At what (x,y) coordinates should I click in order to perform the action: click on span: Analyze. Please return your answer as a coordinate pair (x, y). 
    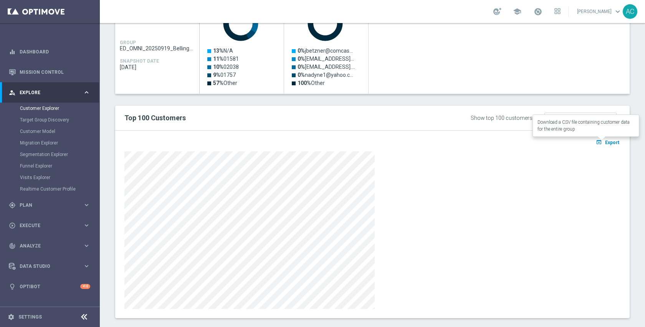
    Looking at the image, I should click on (51, 246).